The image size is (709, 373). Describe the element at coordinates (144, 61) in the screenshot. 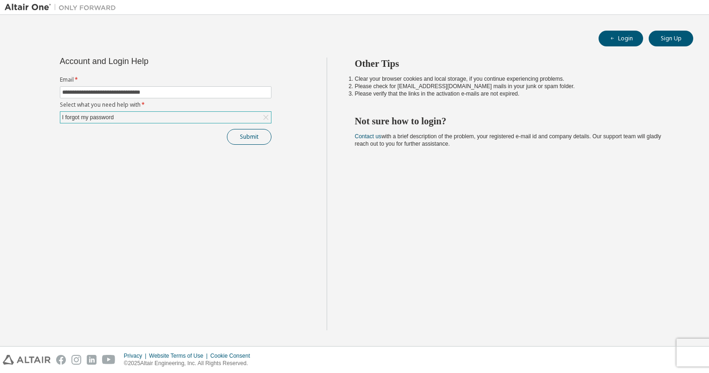

I see `div: Account and Login Help` at that location.